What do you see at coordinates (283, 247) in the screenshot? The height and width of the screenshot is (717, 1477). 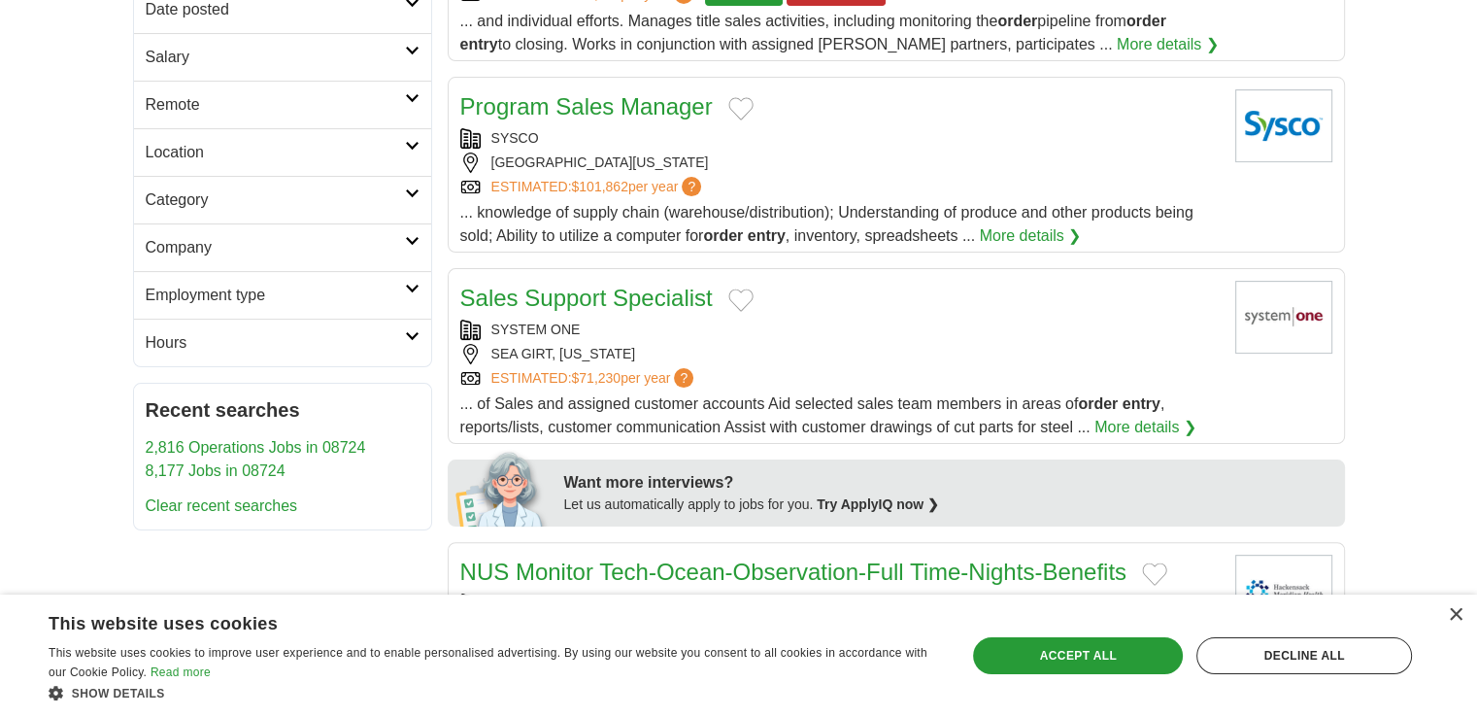 I see `a: Company` at bounding box center [283, 247].